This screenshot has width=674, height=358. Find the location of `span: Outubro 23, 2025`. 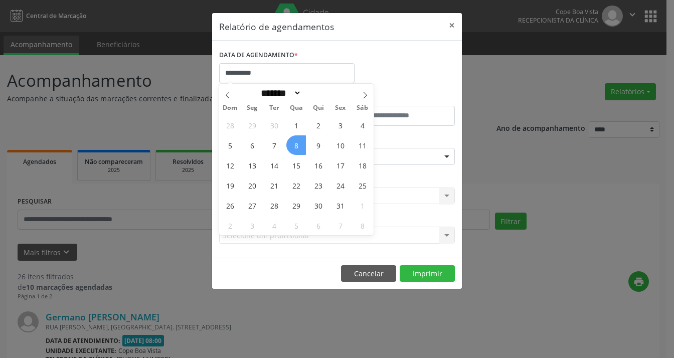

span: Outubro 23, 2025 is located at coordinates (318, 185).